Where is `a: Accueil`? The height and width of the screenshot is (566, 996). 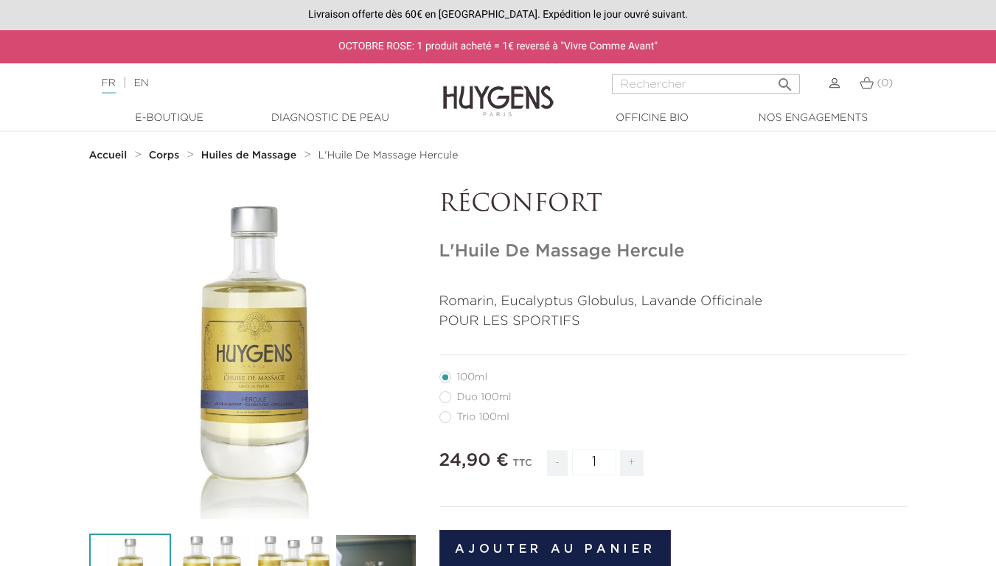
a: Accueil is located at coordinates (110, 156).